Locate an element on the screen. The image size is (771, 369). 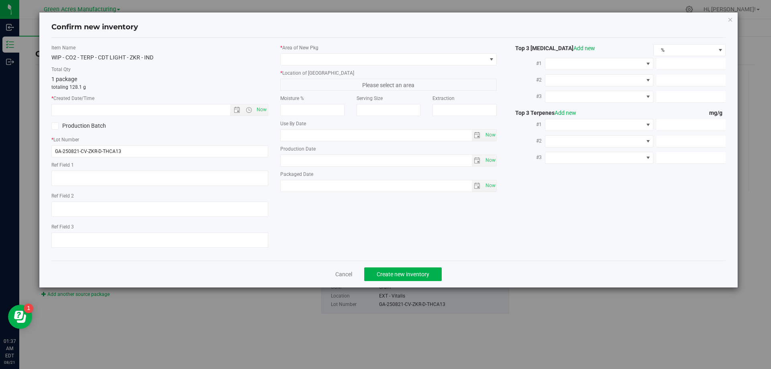
label: Production Date is located at coordinates (389, 149).